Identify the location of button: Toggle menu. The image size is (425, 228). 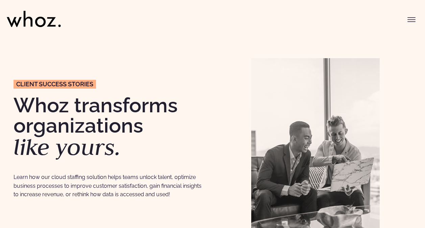
(411, 20).